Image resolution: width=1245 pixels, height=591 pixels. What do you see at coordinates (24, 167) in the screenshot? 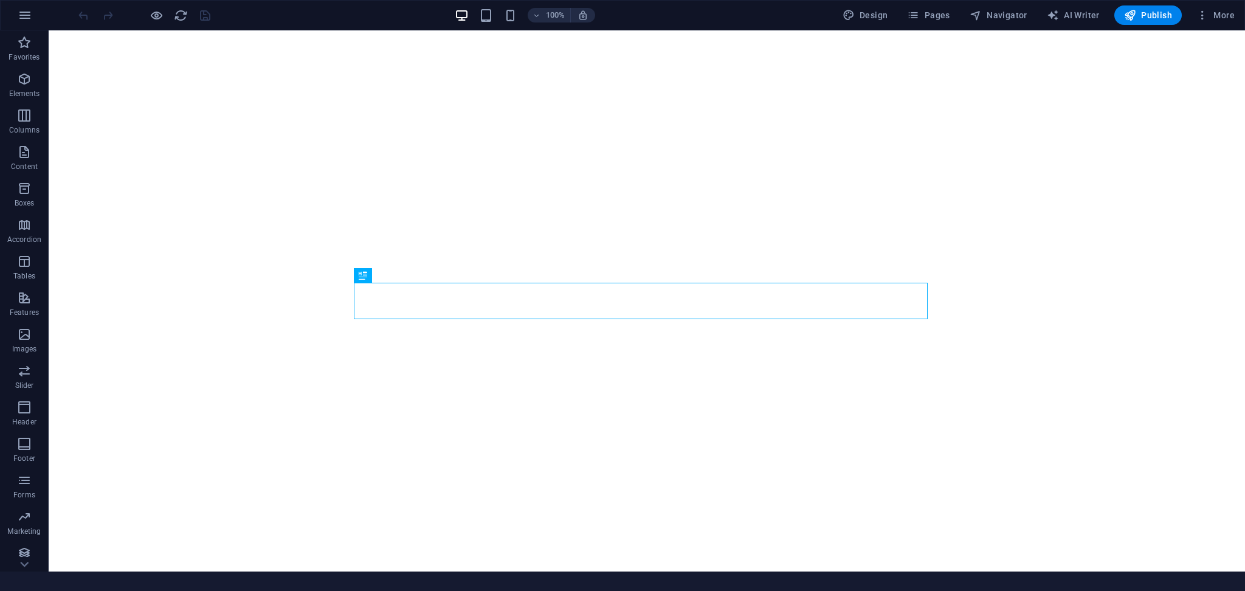
I see `p: Content` at bounding box center [24, 167].